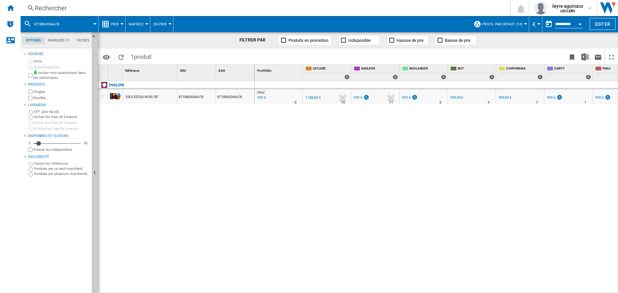 This screenshot has width=618, height=293. Describe the element at coordinates (121, 57) in the screenshot. I see `button: Recharger` at that location.